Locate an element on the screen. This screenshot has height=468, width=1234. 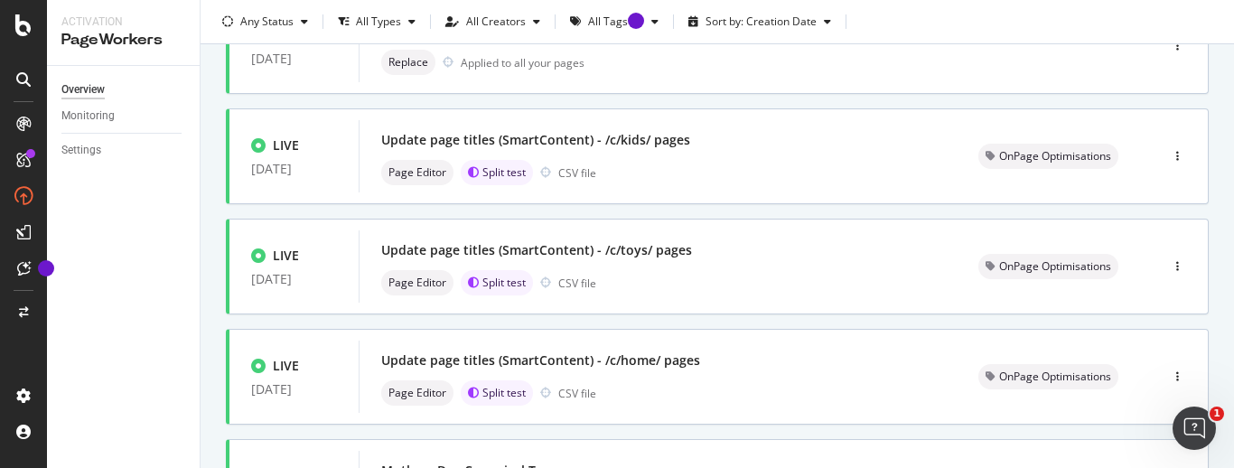
div: Settings is located at coordinates (81, 150).